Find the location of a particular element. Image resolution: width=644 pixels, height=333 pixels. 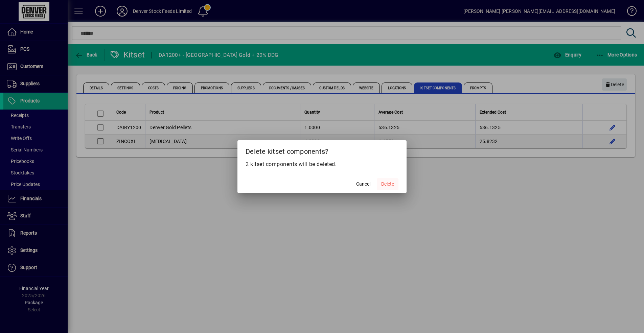

p: 2 kitset components will be deleted. is located at coordinates (322, 164).